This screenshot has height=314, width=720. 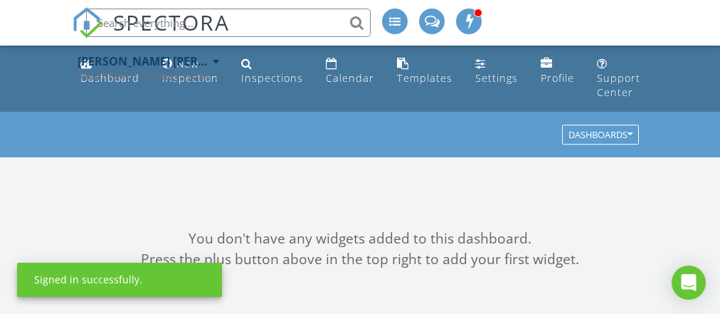 What do you see at coordinates (350, 78) in the screenshot?
I see `div: Calendar` at bounding box center [350, 78].